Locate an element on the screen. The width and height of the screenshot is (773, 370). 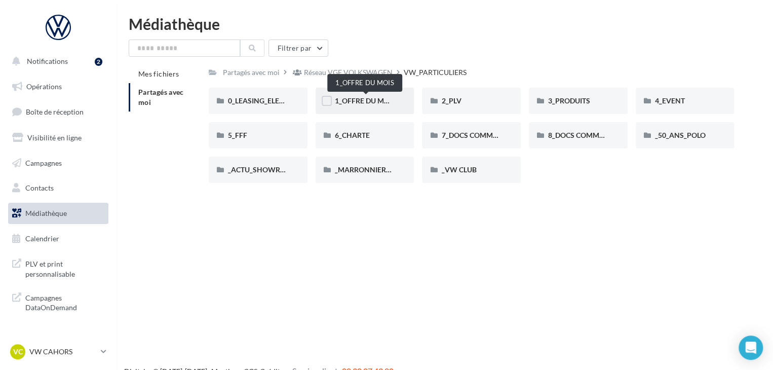
span: VC is located at coordinates (18, 352).